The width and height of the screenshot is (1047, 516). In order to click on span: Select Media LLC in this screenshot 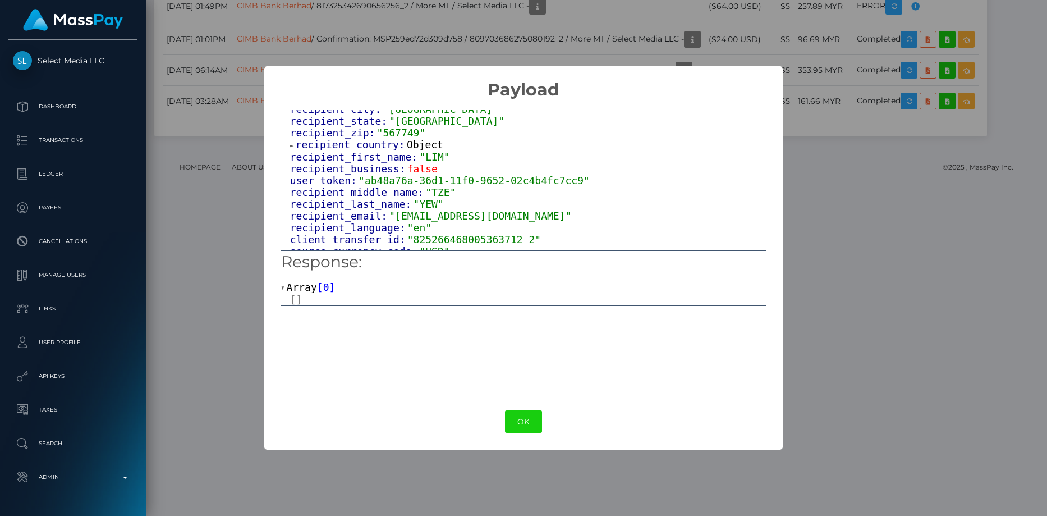, I will do `click(73, 61)`.